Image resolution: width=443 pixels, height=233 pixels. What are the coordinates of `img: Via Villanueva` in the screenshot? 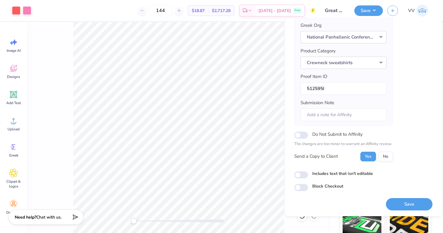 It's located at (423, 11).